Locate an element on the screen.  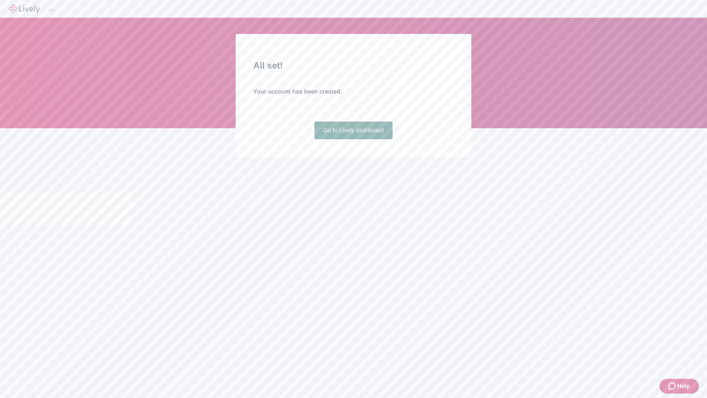
img: Lively is located at coordinates (24, 9).